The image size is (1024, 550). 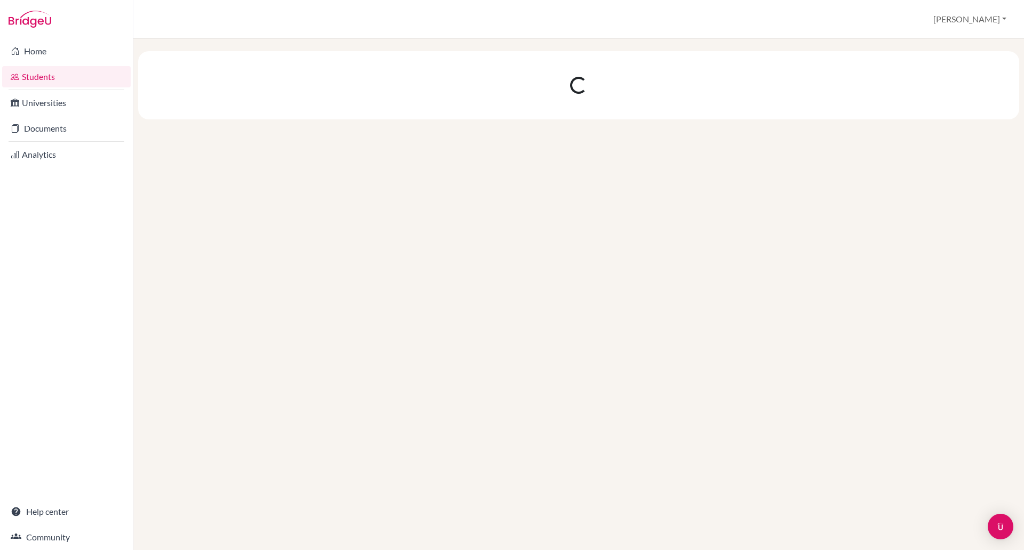 I want to click on a: Documents, so click(x=66, y=129).